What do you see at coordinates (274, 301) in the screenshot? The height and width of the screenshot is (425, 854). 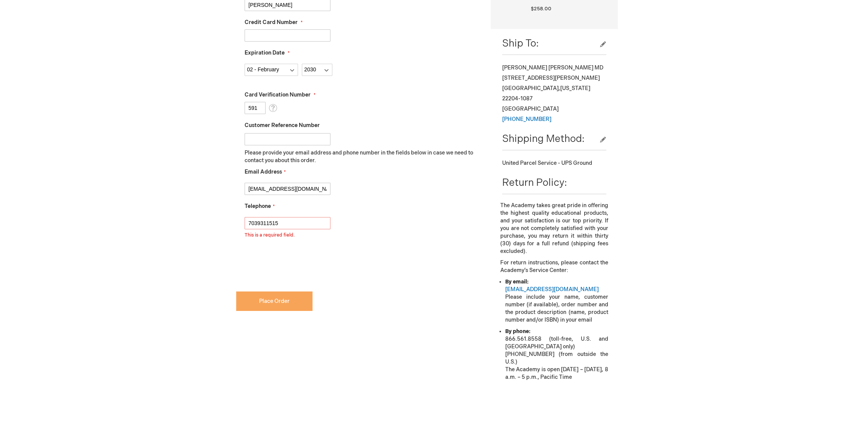 I see `span: Place Order` at bounding box center [274, 301].